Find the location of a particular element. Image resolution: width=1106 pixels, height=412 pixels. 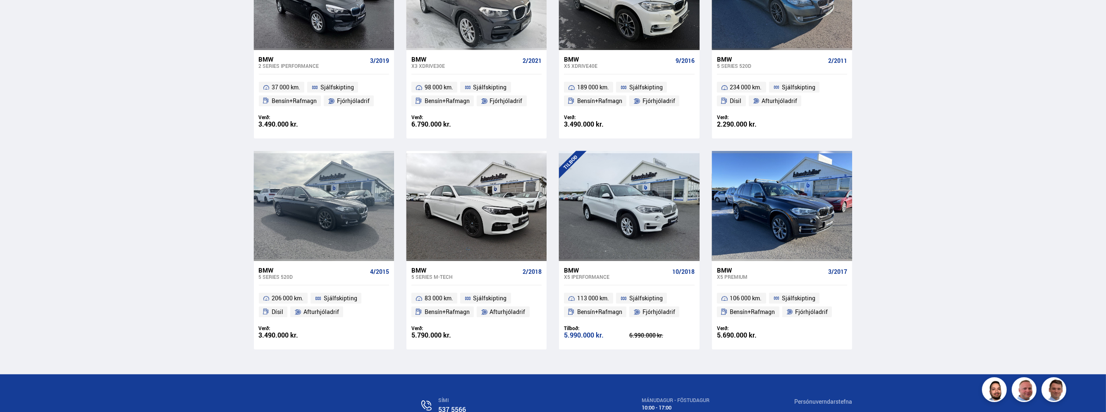

img: n0V2lOsqF3l1V2iz.svg is located at coordinates (426, 405).